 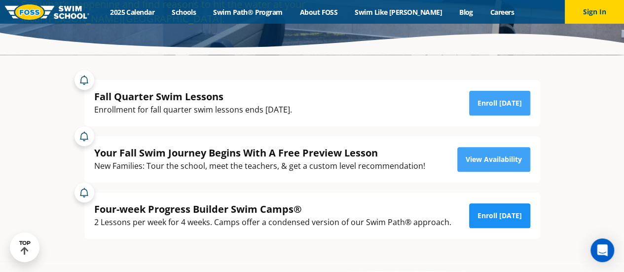 I want to click on div: Four-week Progress Builder Swim Camps®, so click(x=273, y=209).